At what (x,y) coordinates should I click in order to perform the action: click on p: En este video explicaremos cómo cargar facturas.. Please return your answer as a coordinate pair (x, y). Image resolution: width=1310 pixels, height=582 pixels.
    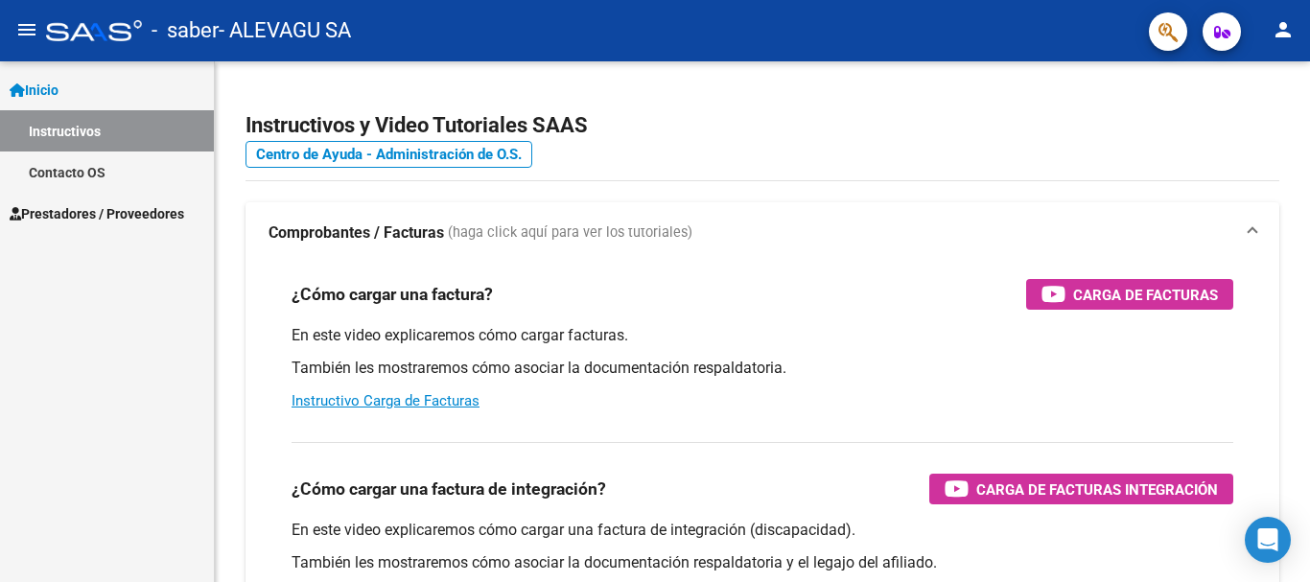
    Looking at the image, I should click on (762, 336).